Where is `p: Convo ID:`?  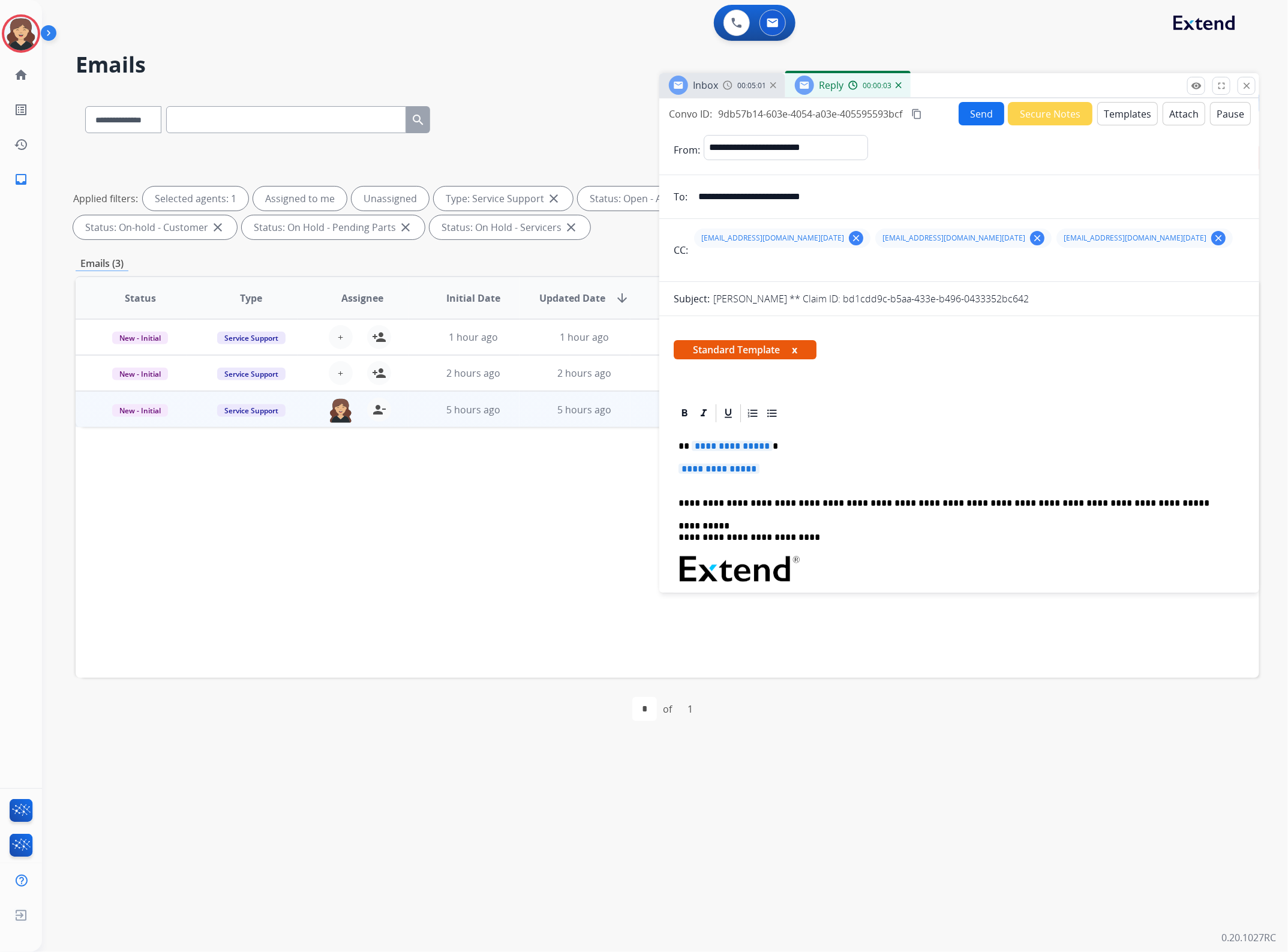
p: Convo ID: is located at coordinates (690, 114).